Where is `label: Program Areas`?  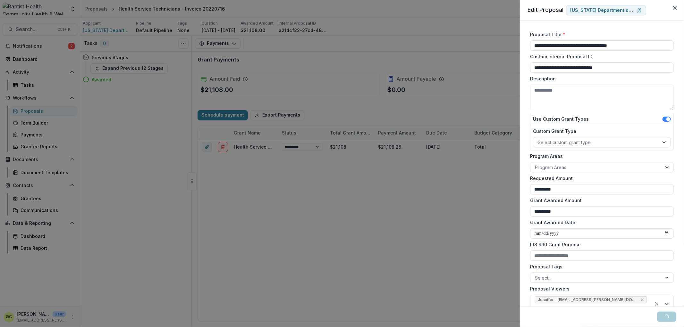
label: Program Areas is located at coordinates (600, 156).